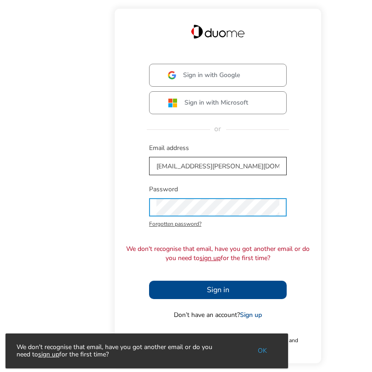  Describe the element at coordinates (218, 189) in the screenshot. I see `span: Password` at that location.